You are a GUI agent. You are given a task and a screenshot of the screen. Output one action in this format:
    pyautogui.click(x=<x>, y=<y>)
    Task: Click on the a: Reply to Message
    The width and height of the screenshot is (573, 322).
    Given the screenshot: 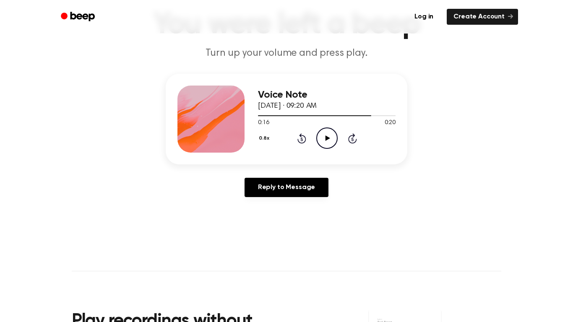 What is the action you would take?
    pyautogui.click(x=286, y=187)
    